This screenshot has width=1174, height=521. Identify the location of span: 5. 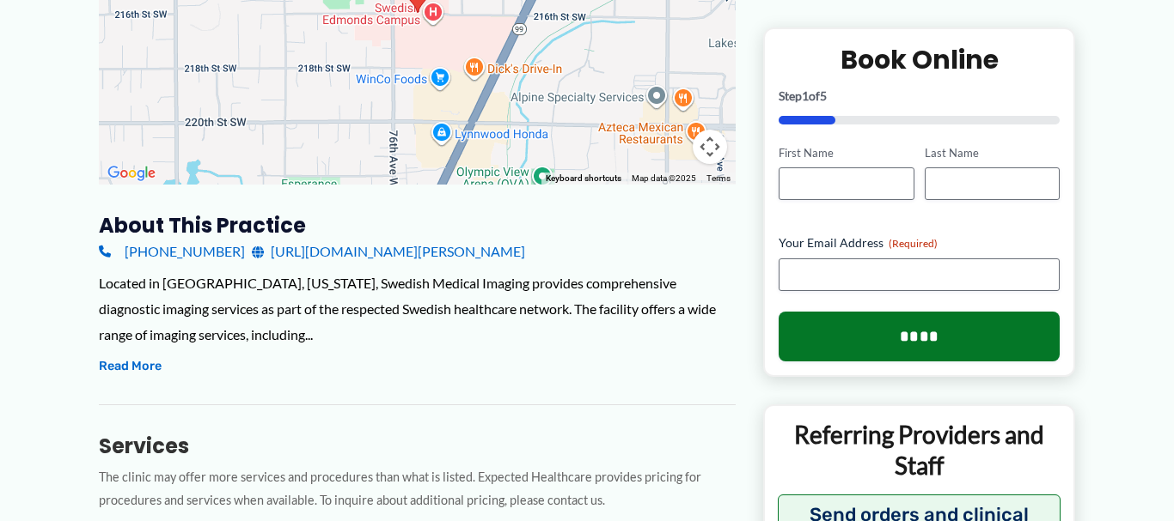
(823, 95).